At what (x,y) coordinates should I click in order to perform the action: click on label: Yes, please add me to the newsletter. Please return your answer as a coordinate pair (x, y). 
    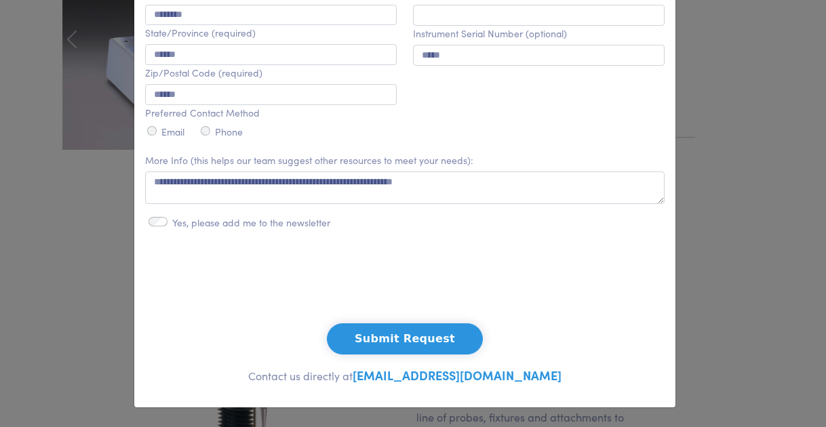
    Looking at the image, I should click on (251, 223).